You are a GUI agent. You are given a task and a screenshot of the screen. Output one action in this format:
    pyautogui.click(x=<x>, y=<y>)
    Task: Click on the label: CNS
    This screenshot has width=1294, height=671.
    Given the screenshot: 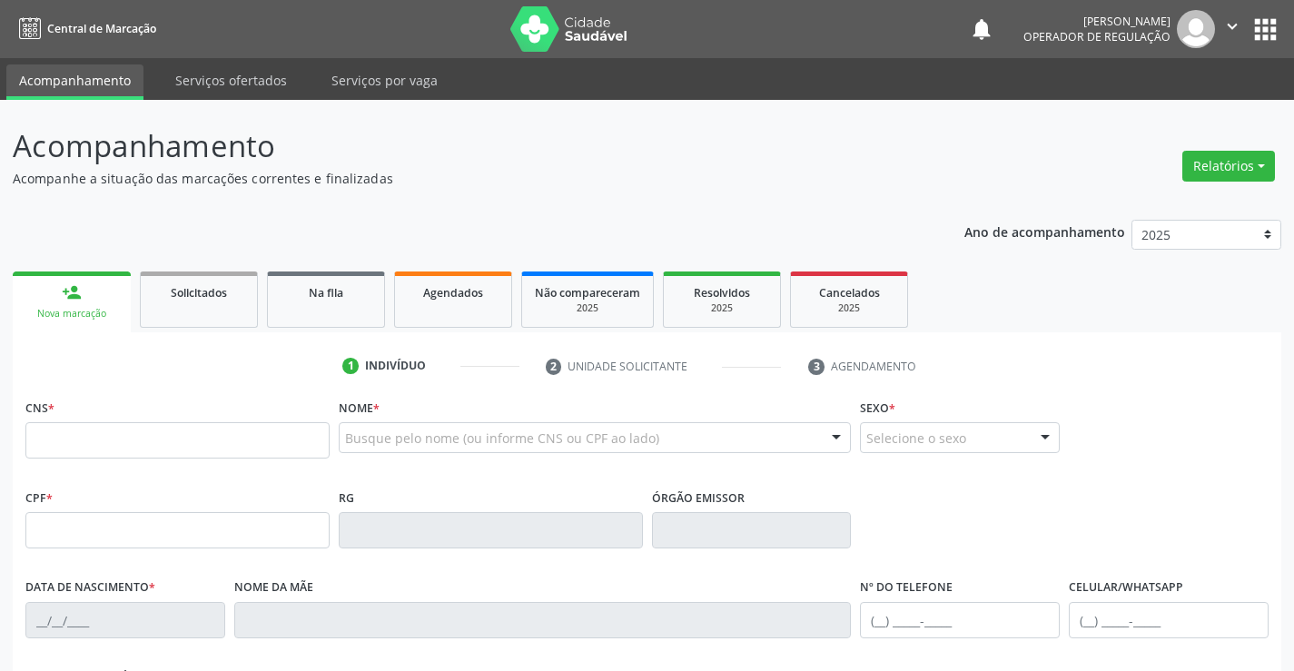 What is the action you would take?
    pyautogui.click(x=40, y=408)
    